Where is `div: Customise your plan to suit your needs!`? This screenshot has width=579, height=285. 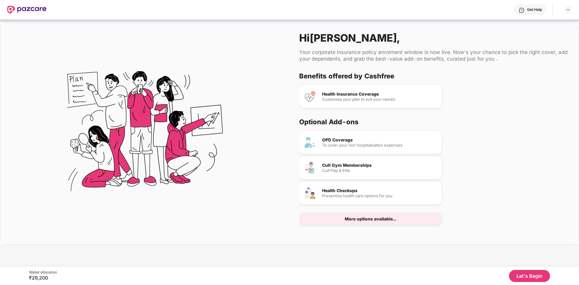 div: Customise your plan to suit your needs! is located at coordinates (379, 99).